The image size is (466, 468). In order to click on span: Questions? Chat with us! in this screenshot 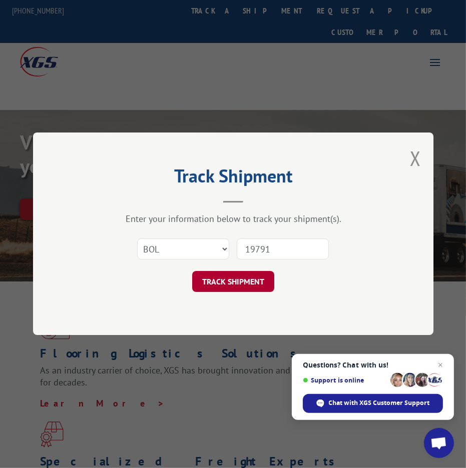, I will do `click(373, 365)`.